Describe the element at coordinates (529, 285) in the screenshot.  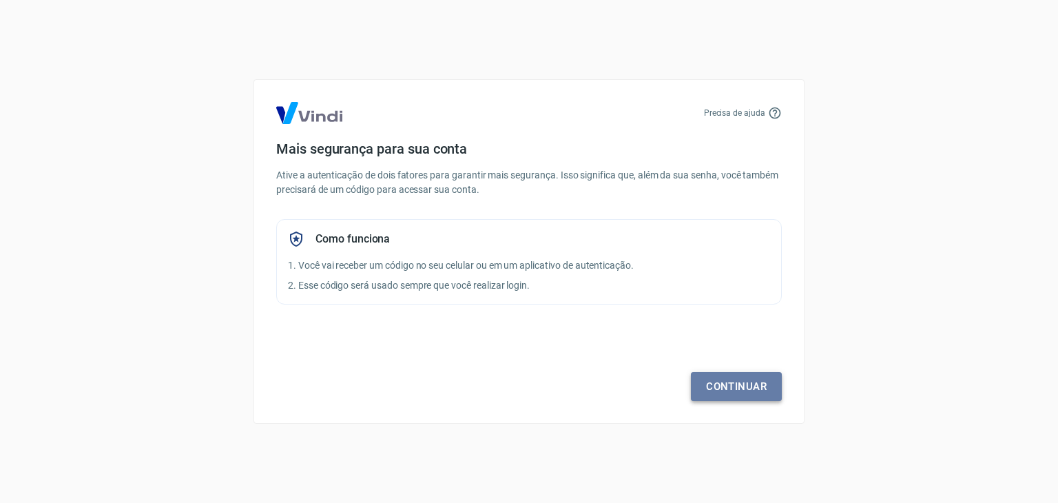
I see `p: 2. Esse código será usado sempre que você realizar login.` at that location.